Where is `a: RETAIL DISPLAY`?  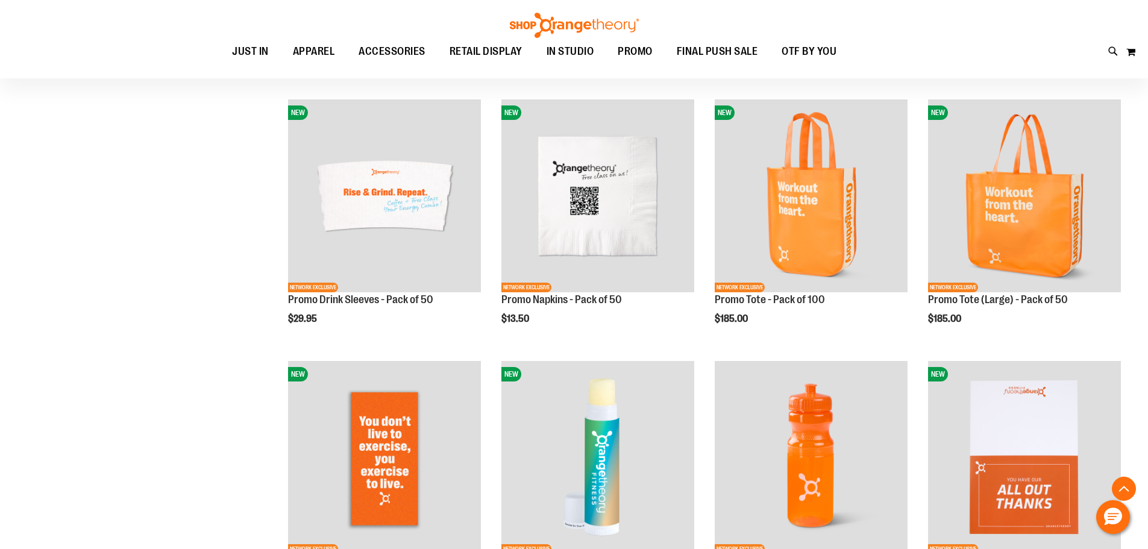 a: RETAIL DISPLAY is located at coordinates (486, 52).